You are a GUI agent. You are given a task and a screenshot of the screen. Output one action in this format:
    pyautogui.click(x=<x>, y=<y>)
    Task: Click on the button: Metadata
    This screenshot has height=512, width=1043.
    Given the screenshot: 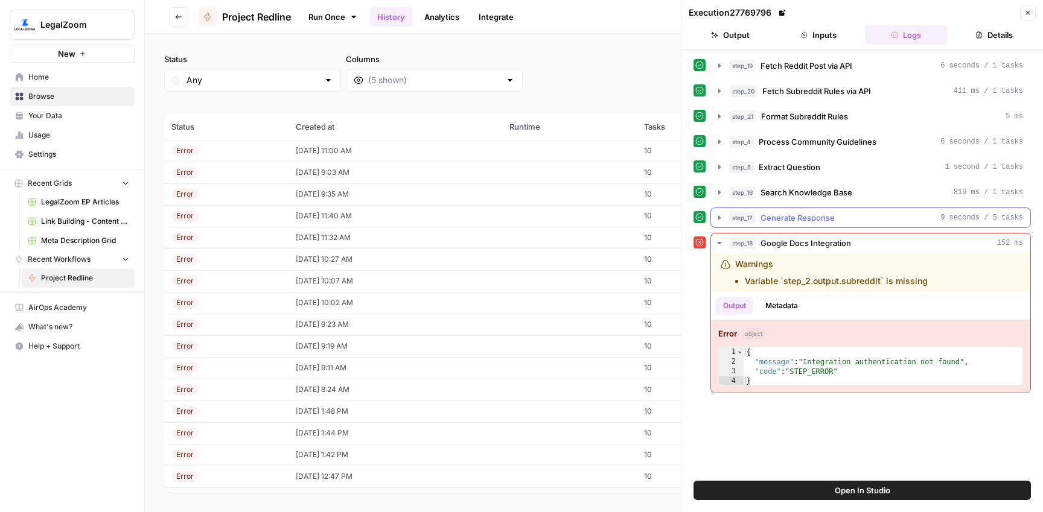 What is the action you would take?
    pyautogui.click(x=781, y=306)
    